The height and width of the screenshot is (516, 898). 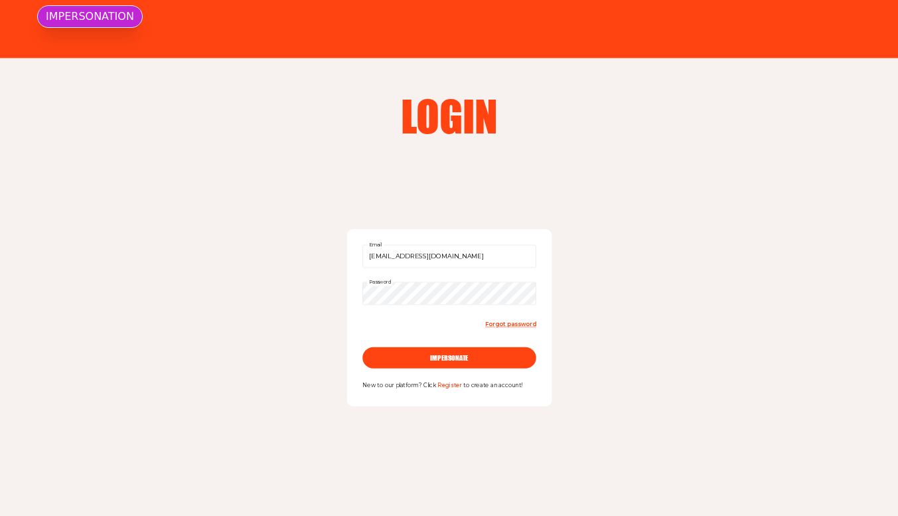 I want to click on a: Forgot password, so click(x=511, y=324).